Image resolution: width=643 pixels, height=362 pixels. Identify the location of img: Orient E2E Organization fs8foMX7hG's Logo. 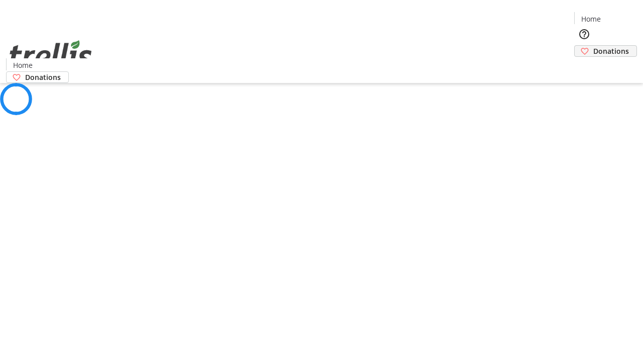
(51, 54).